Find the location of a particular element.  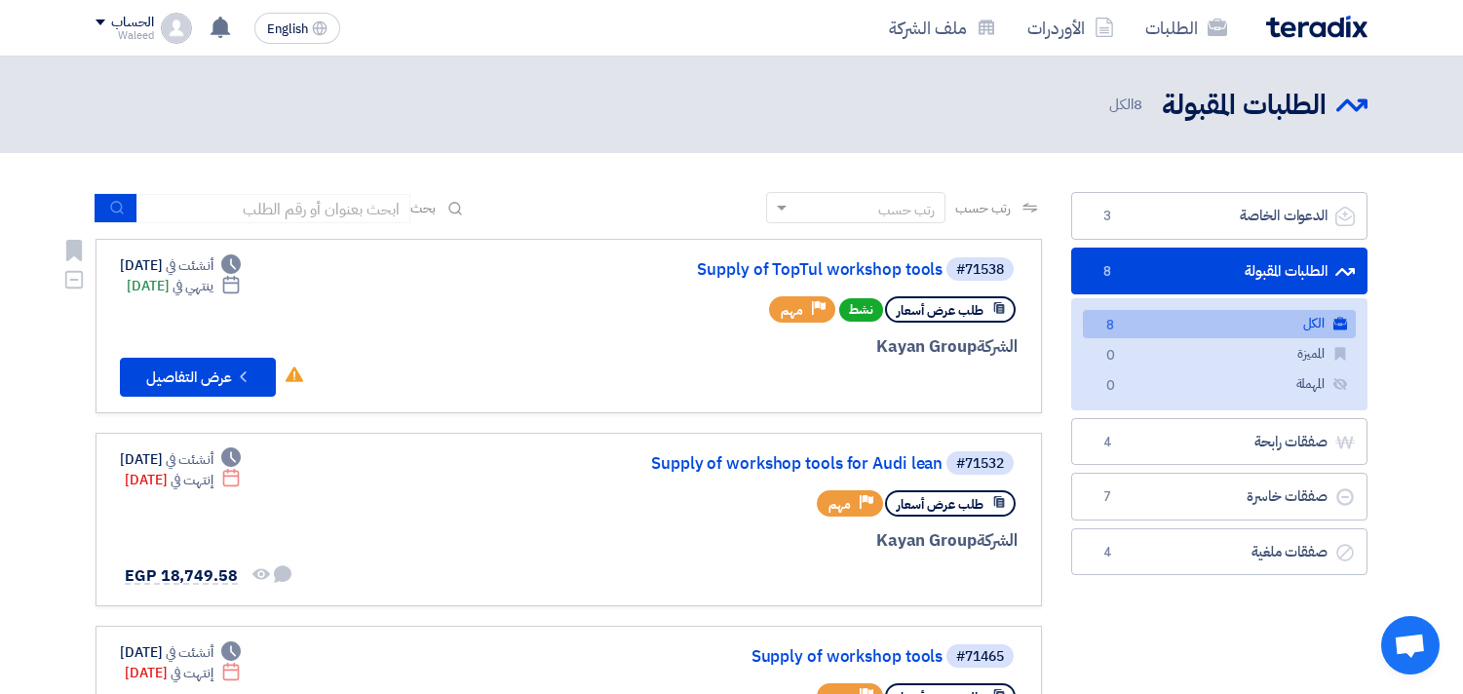

a: Supply of workshop tools is located at coordinates (747, 657).